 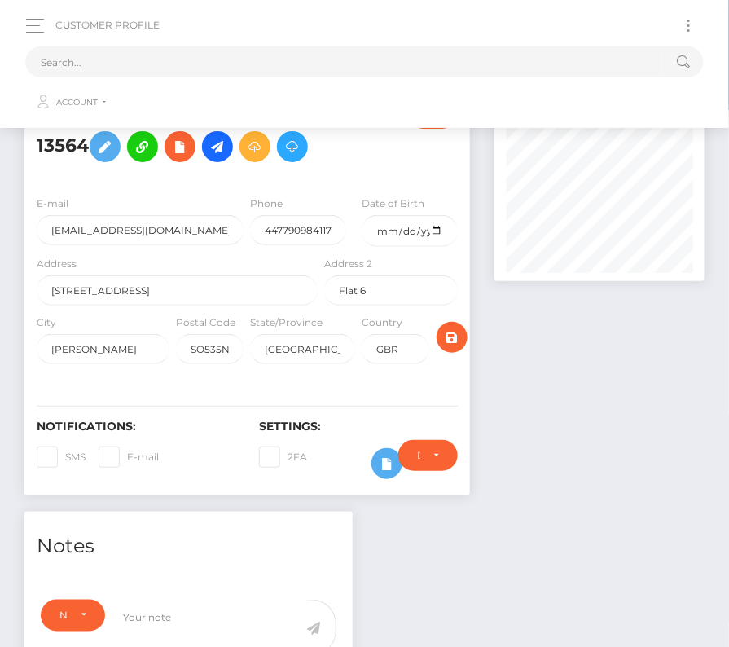 What do you see at coordinates (418, 455) in the screenshot?
I see `div: Do not require` at bounding box center [418, 455].